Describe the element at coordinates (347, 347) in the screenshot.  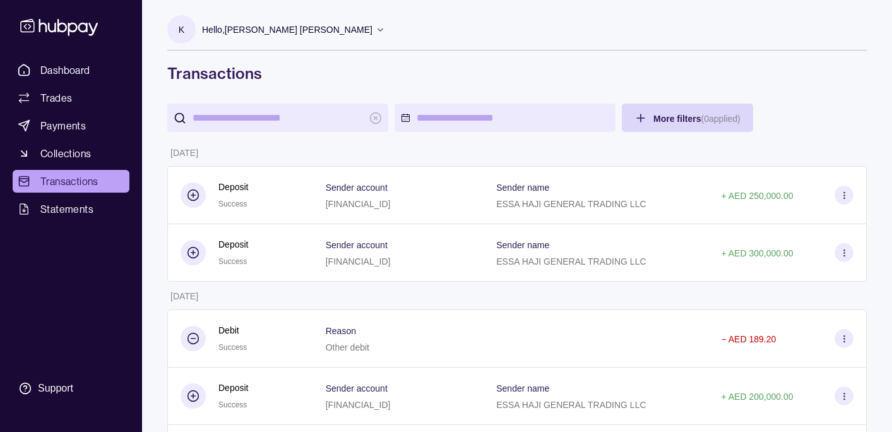
I see `p: Other debit` at that location.